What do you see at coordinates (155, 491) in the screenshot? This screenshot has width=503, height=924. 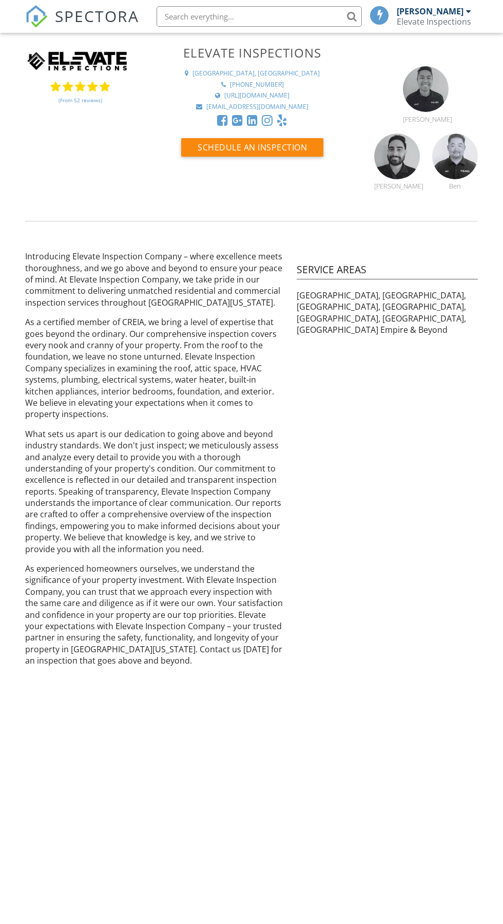 I see `p: What sets us apart is our dedication to going above and beyond industry standards. We don't just ...` at bounding box center [155, 491].